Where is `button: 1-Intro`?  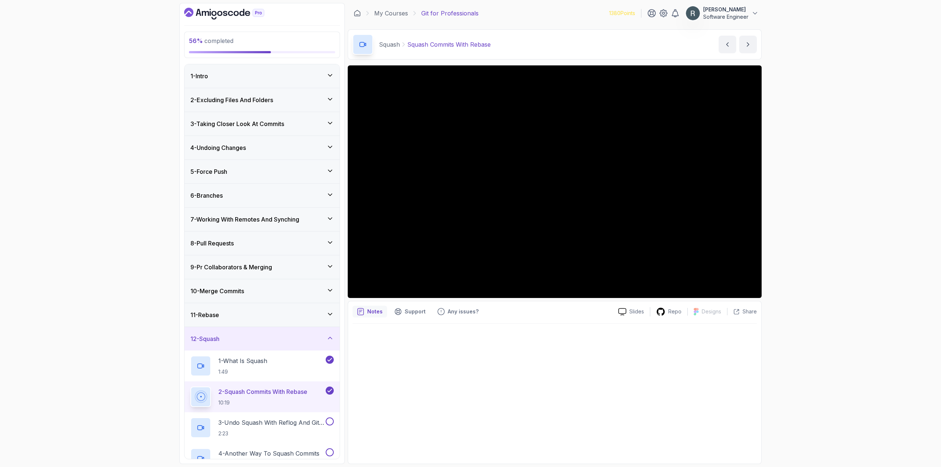 button: 1-Intro is located at coordinates (262, 76).